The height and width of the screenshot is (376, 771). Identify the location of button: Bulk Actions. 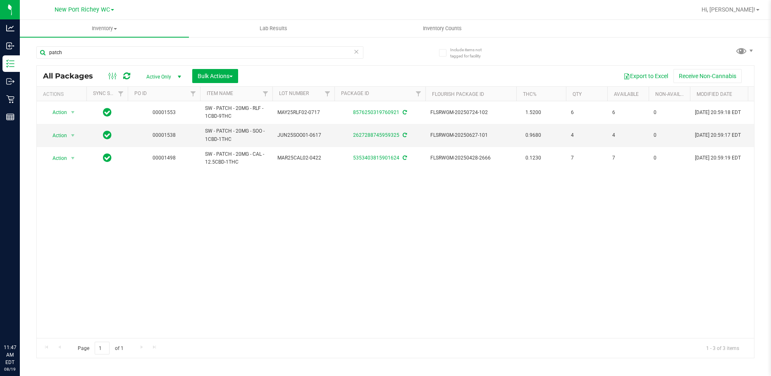
(215, 76).